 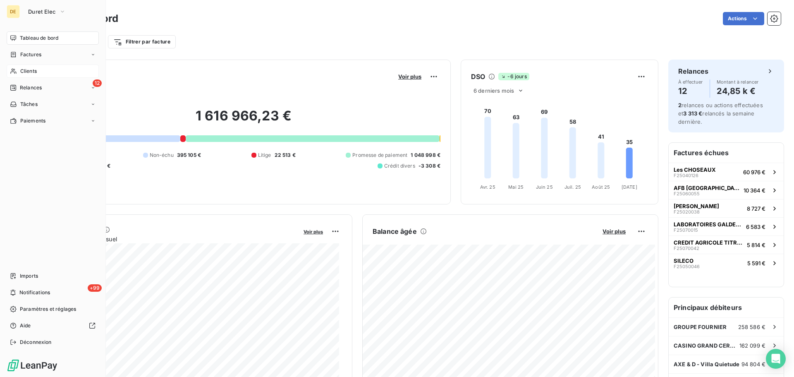 I want to click on span: CASINO GRAND CERCLE, so click(x=707, y=345).